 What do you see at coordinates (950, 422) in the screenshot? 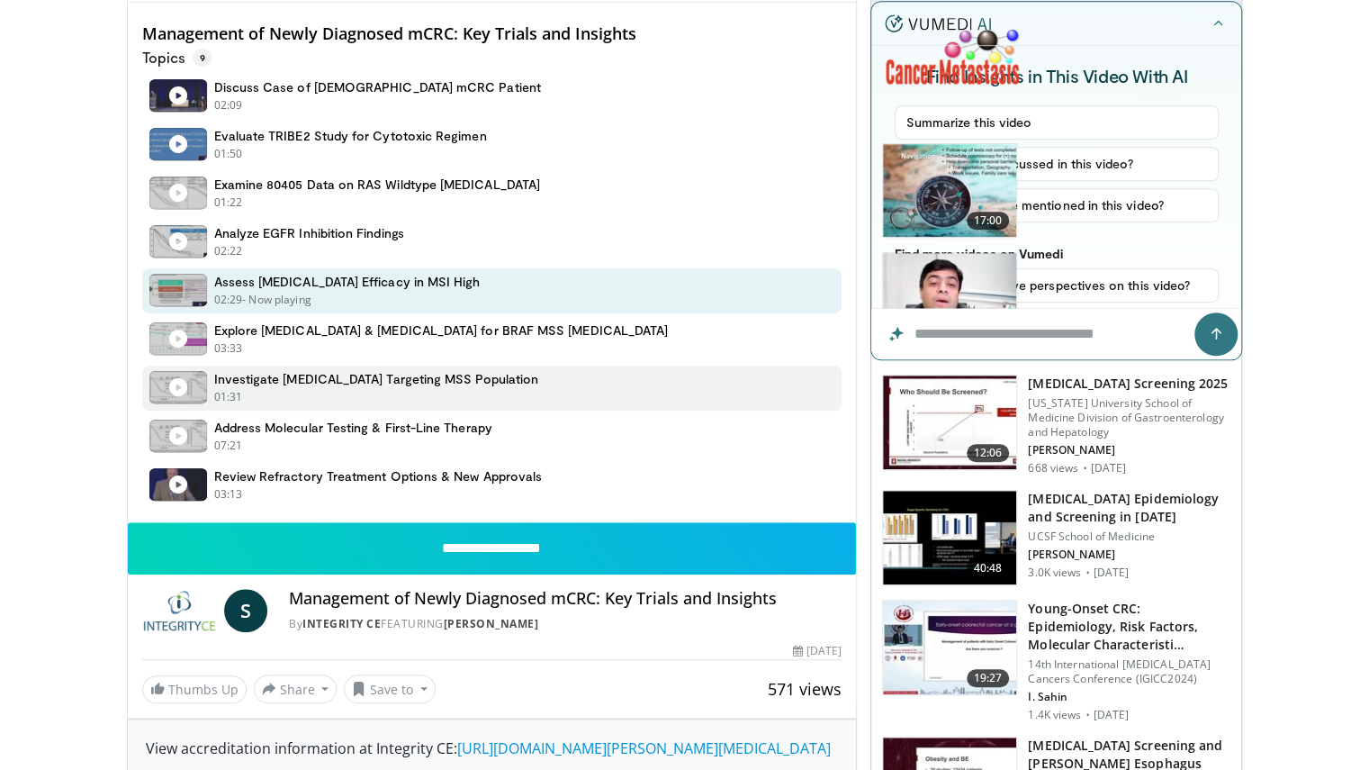
I see `img: 92e7bb93-159d-40f8-a927-22b1dfdc938f.150x105_q85_crop-smart_upscale.jpg` at bounding box center [950, 422].